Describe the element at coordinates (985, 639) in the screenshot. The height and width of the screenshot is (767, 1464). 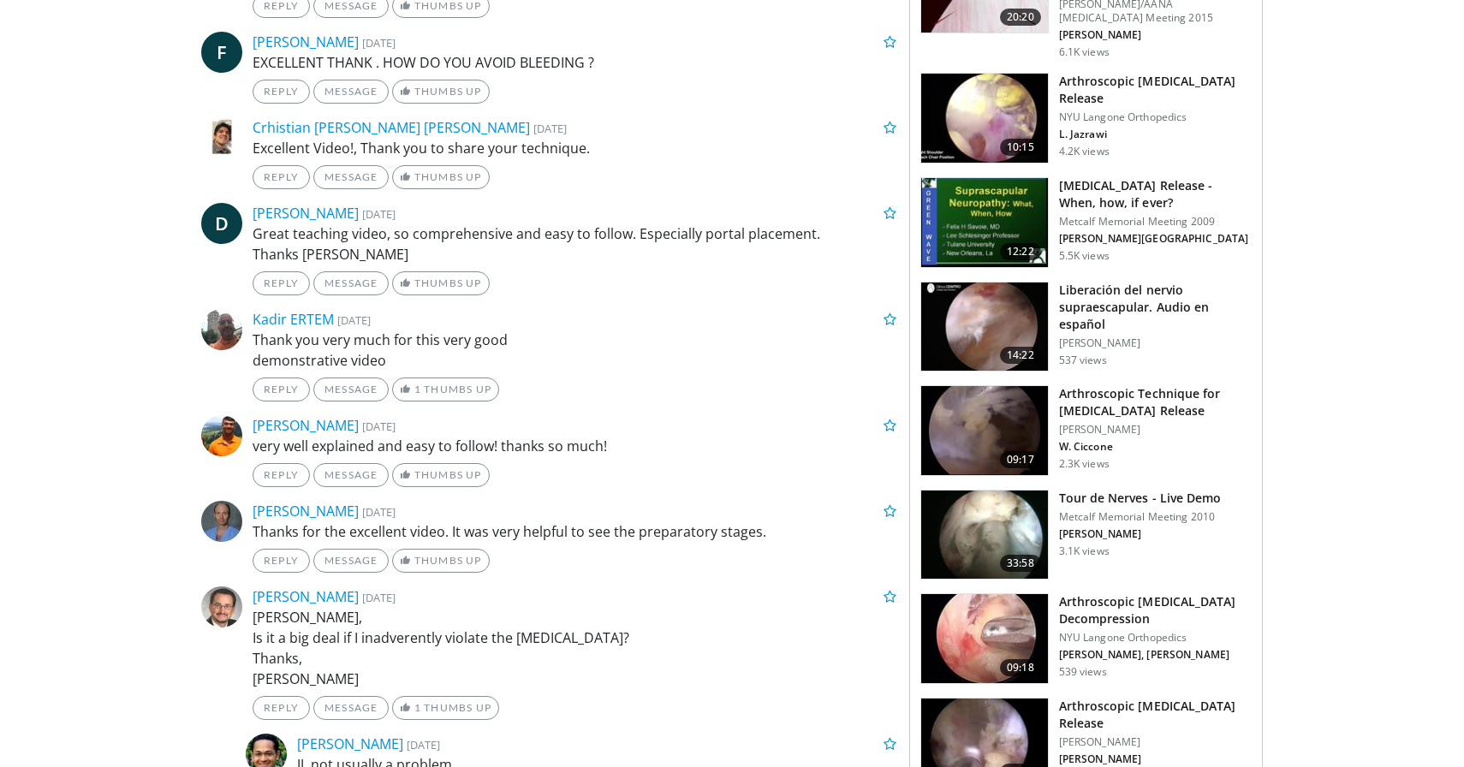
I see `img: b6d0e343-076f-45cf-86d4-06aa124c7d5d.150x105_q85_crop-smart_upscale.jpg` at that location.